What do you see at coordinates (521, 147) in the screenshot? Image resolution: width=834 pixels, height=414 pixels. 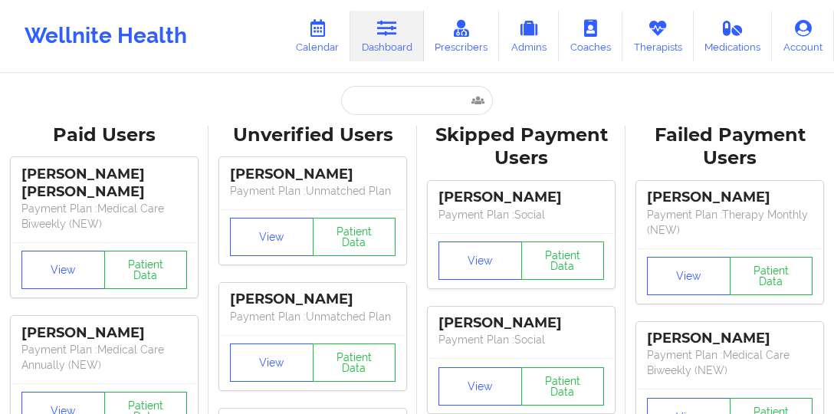 I see `div: Skipped Payment Users` at bounding box center [521, 147].